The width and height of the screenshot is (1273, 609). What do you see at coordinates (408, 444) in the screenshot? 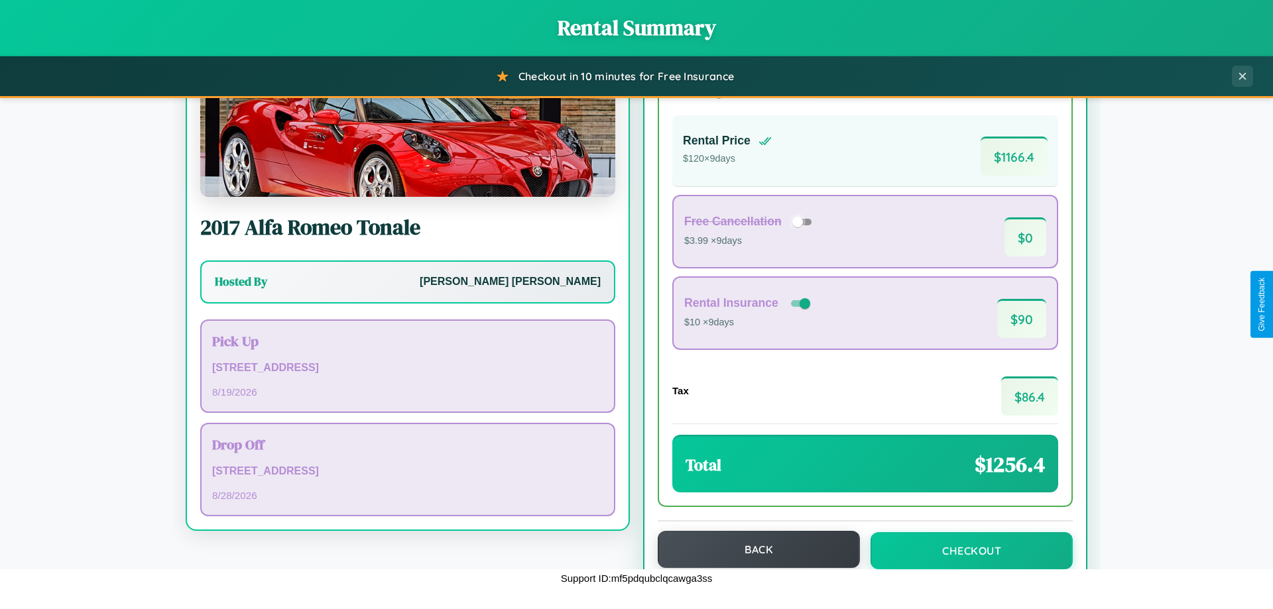
I see `h3: Drop Off` at bounding box center [408, 444].